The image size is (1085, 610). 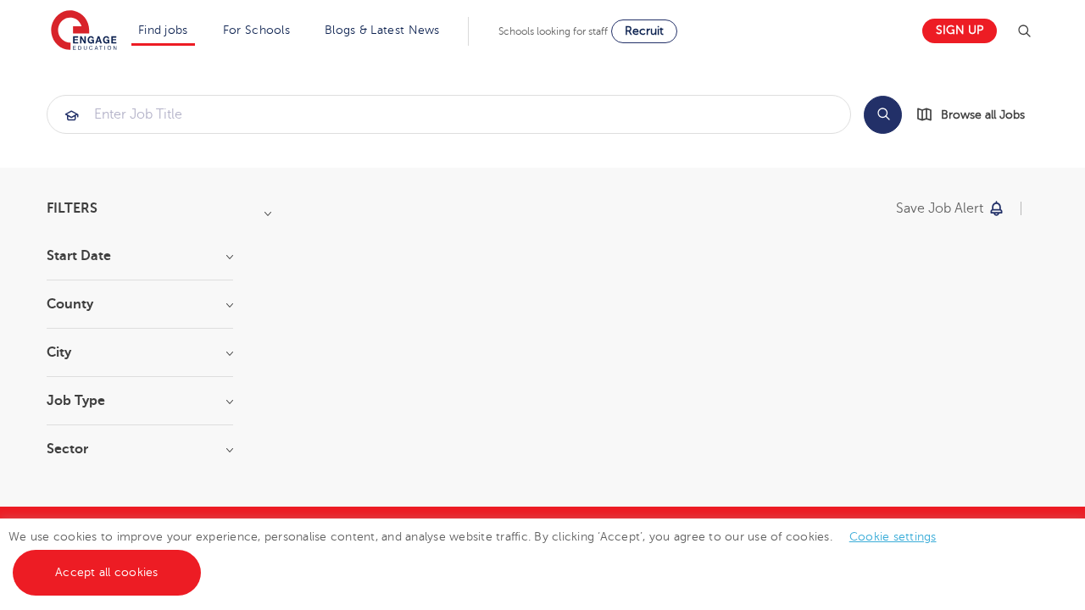 What do you see at coordinates (982, 114) in the screenshot?
I see `span: Browse all Jobs` at bounding box center [982, 114].